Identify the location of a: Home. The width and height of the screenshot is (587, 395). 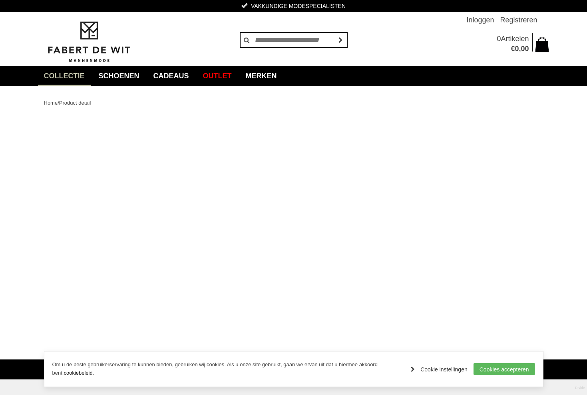
(51, 103).